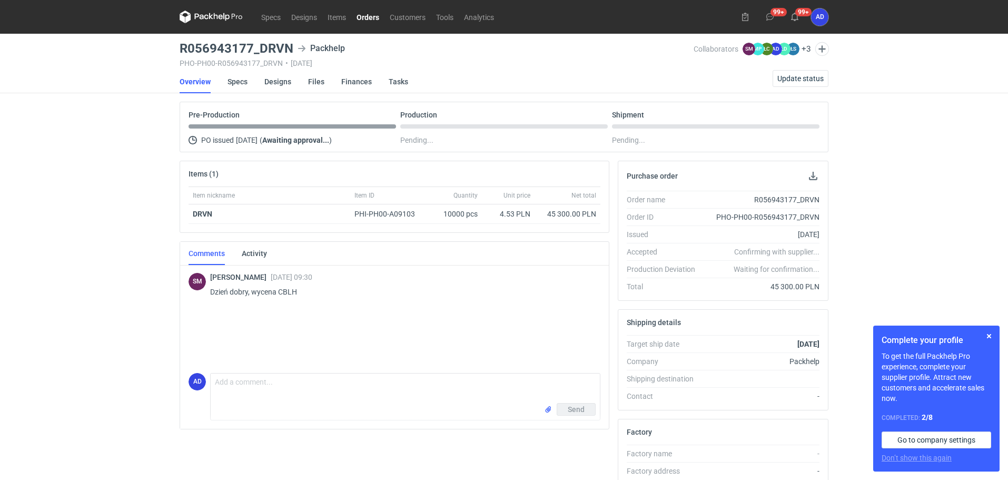  I want to click on figcaption: MP, so click(758, 49).